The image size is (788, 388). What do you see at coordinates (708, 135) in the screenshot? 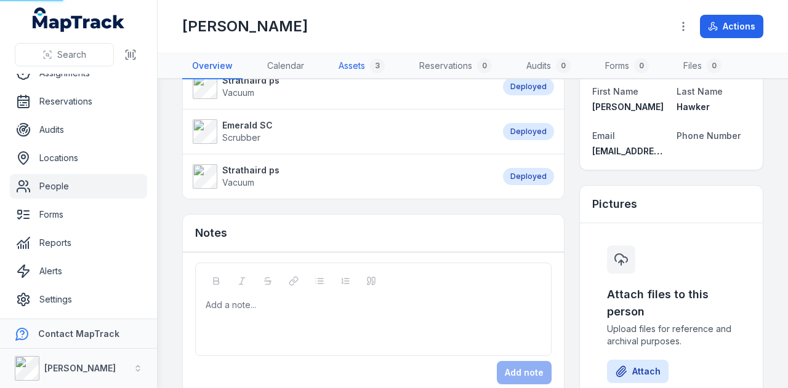
I see `span: Phone Number` at bounding box center [708, 135].